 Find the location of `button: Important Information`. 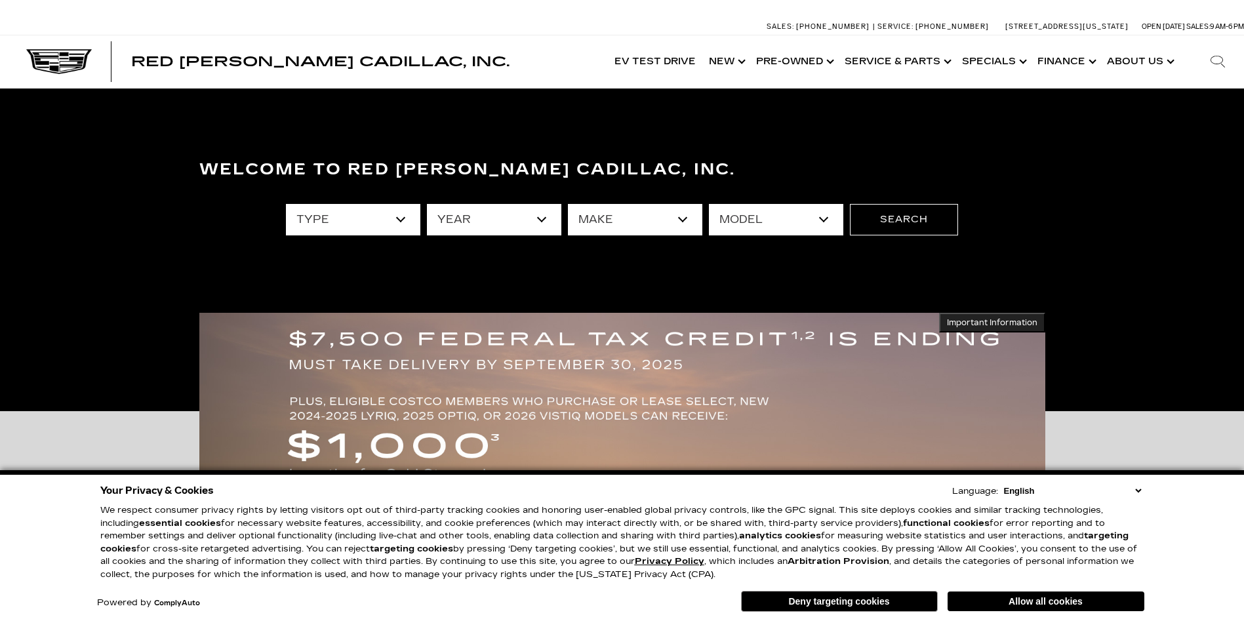

button: Important Information is located at coordinates (992, 323).